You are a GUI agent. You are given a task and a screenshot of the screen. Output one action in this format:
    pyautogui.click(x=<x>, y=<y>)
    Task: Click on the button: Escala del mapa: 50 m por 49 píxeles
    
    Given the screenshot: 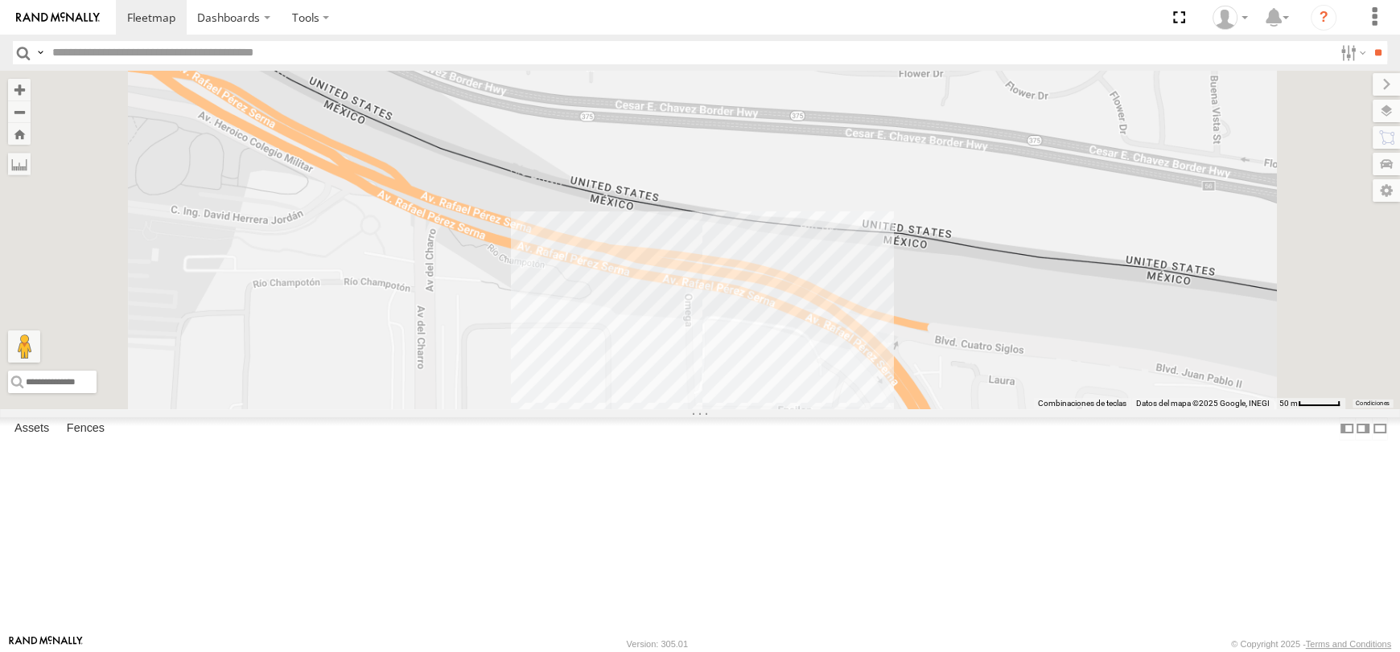 What is the action you would take?
    pyautogui.click(x=1310, y=404)
    